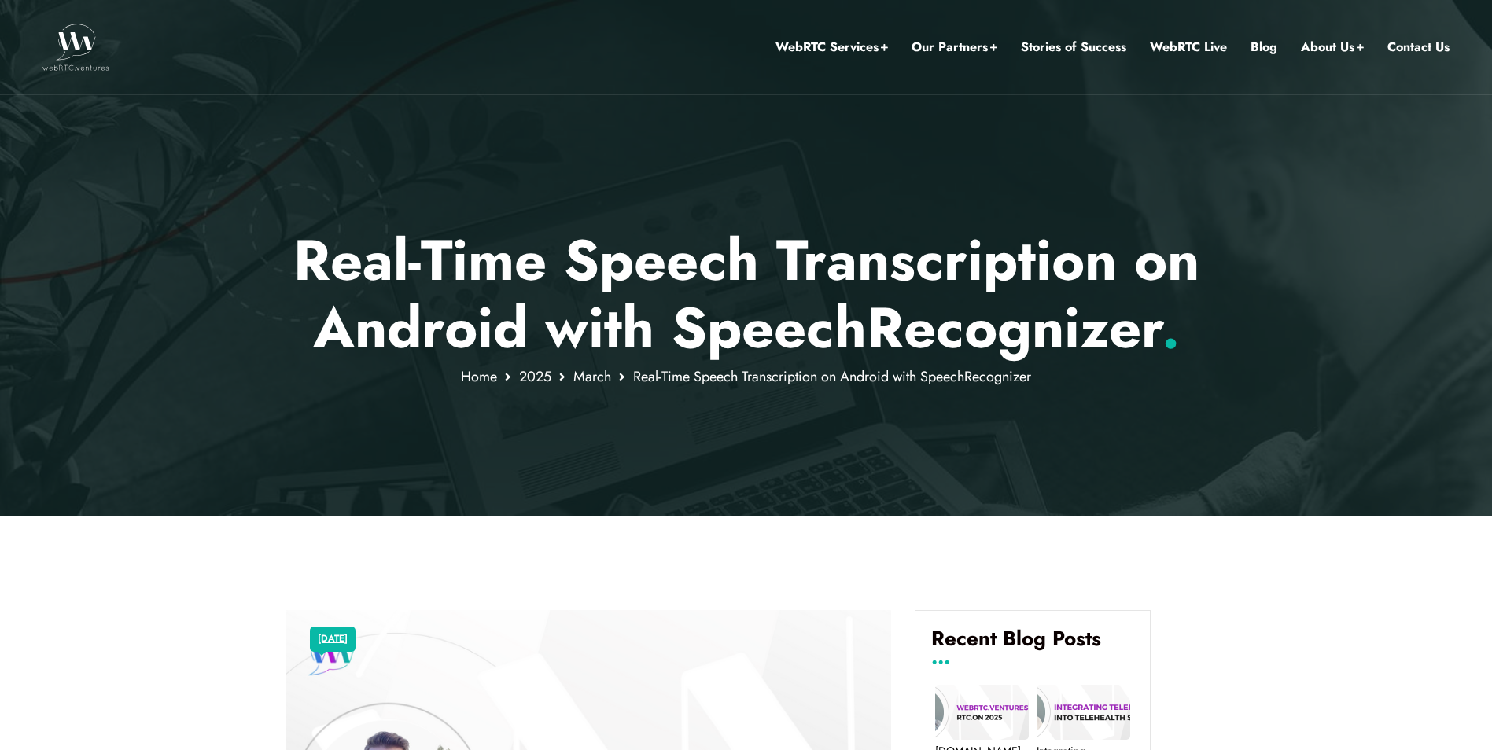 The height and width of the screenshot is (750, 1492). I want to click on a: Blog, so click(1264, 47).